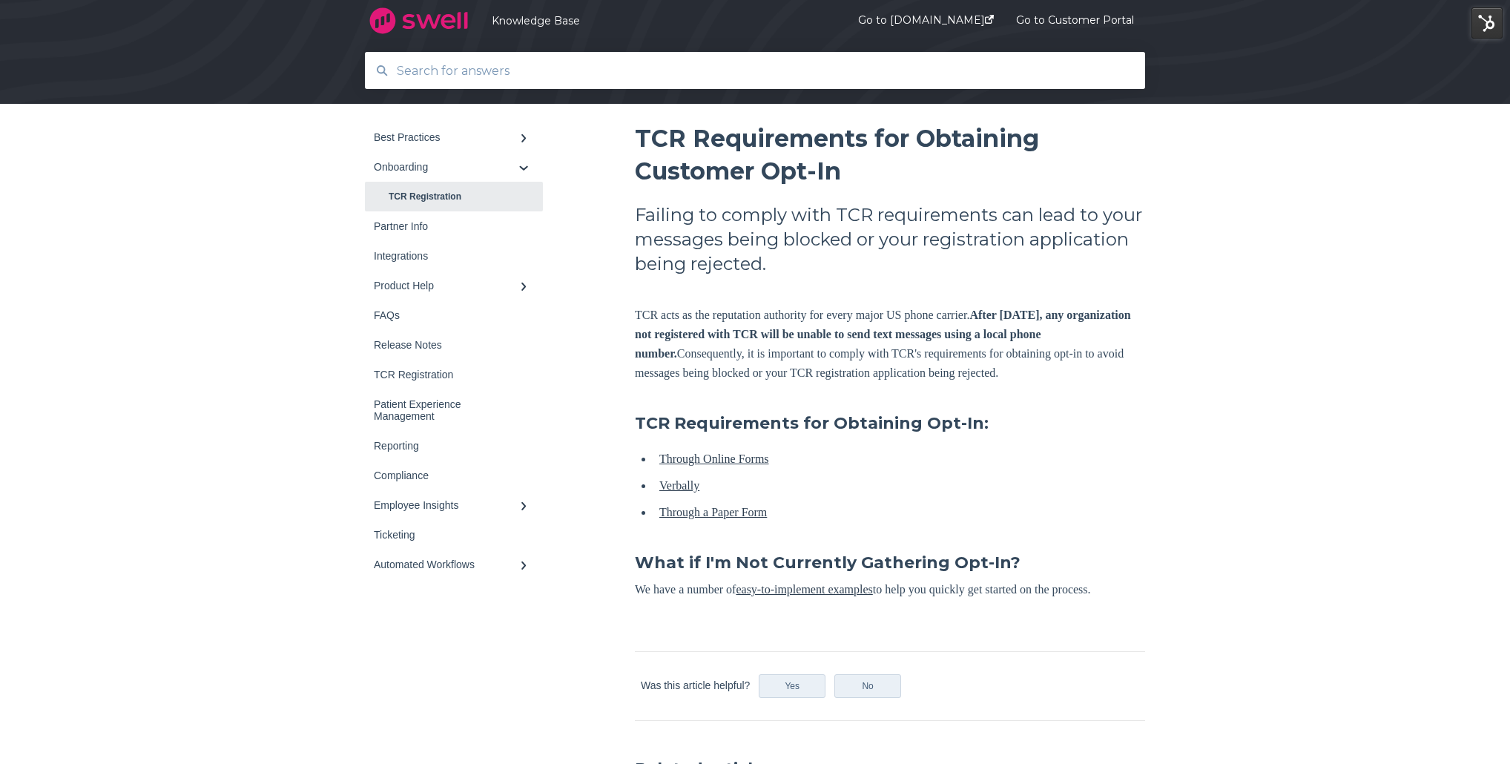  I want to click on a: Best Practices, so click(454, 137).